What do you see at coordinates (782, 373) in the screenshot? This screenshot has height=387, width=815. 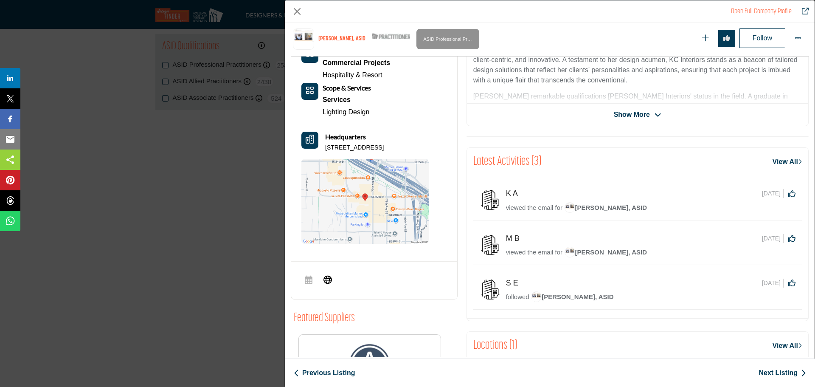 I see `a: Next Listing` at bounding box center [782, 373].